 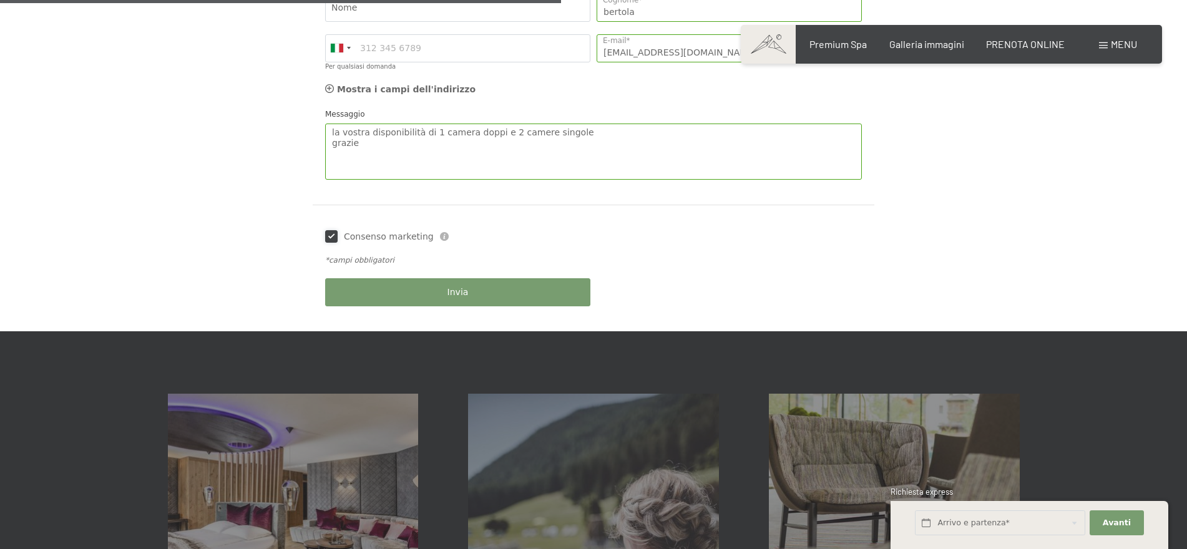 What do you see at coordinates (838, 44) in the screenshot?
I see `a: Premium Spa` at bounding box center [838, 44].